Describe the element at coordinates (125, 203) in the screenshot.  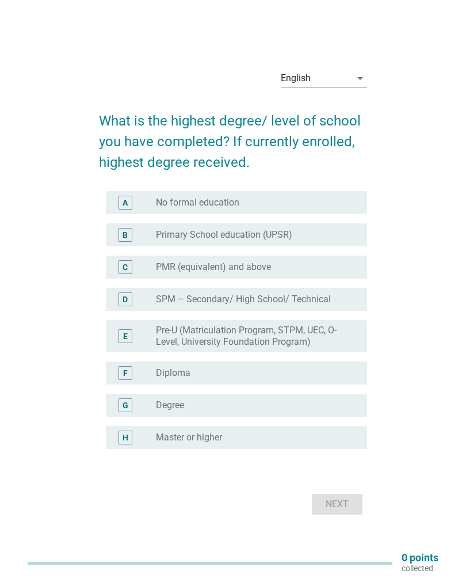
I see `div: A` at that location.